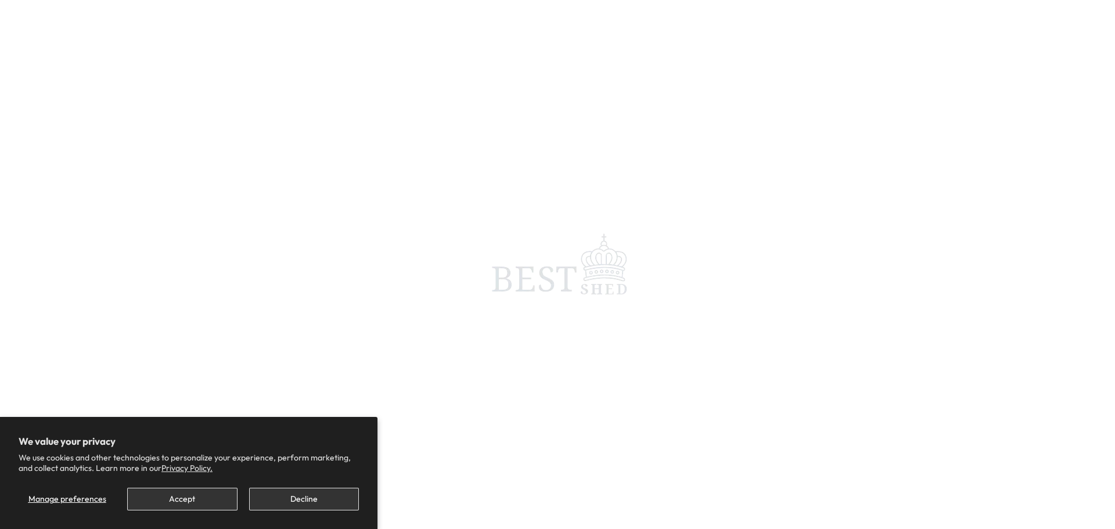 The image size is (1115, 529). I want to click on button: Accept, so click(182, 499).